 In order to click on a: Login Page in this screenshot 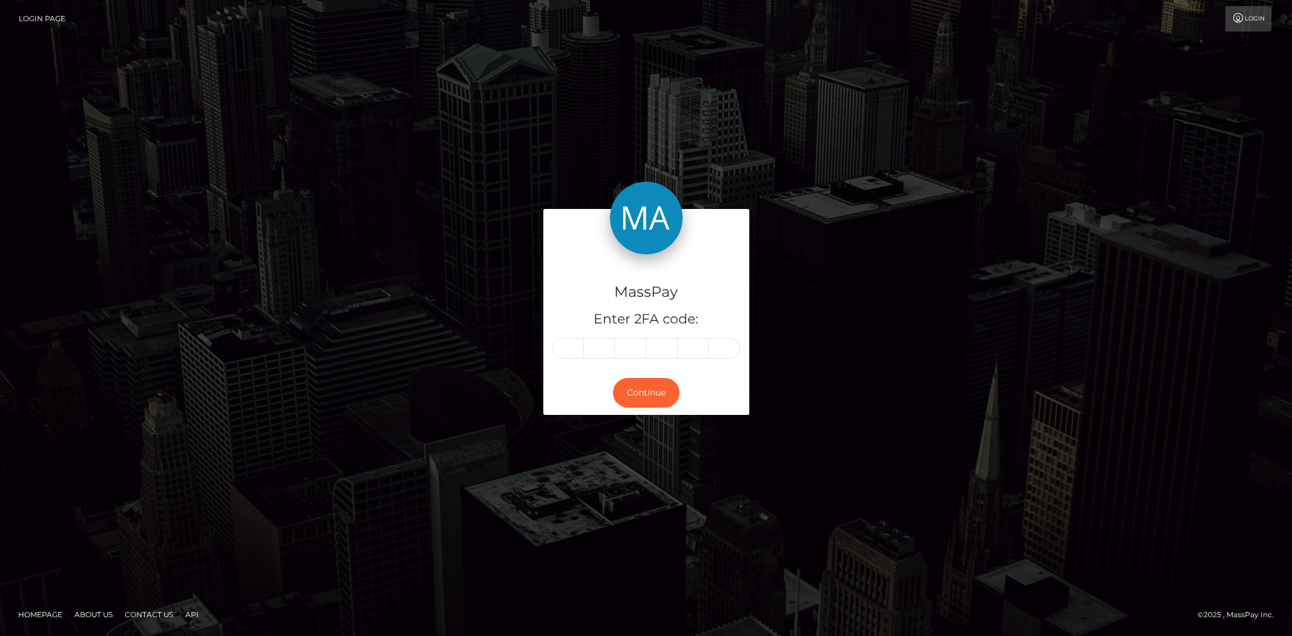, I will do `click(42, 19)`.